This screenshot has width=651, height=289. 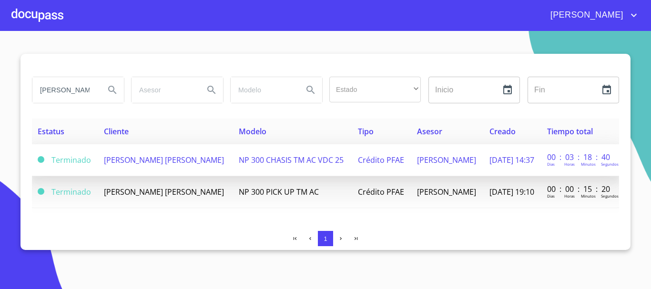 I want to click on p: 00 : 00 : 15 : 20, so click(x=579, y=189).